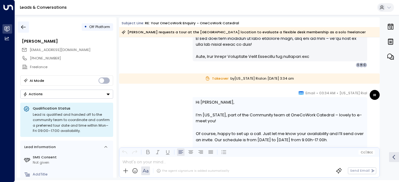 The height and width of the screenshot is (182, 399). What do you see at coordinates (361, 65) in the screenshot?
I see `div: N` at bounding box center [361, 65].